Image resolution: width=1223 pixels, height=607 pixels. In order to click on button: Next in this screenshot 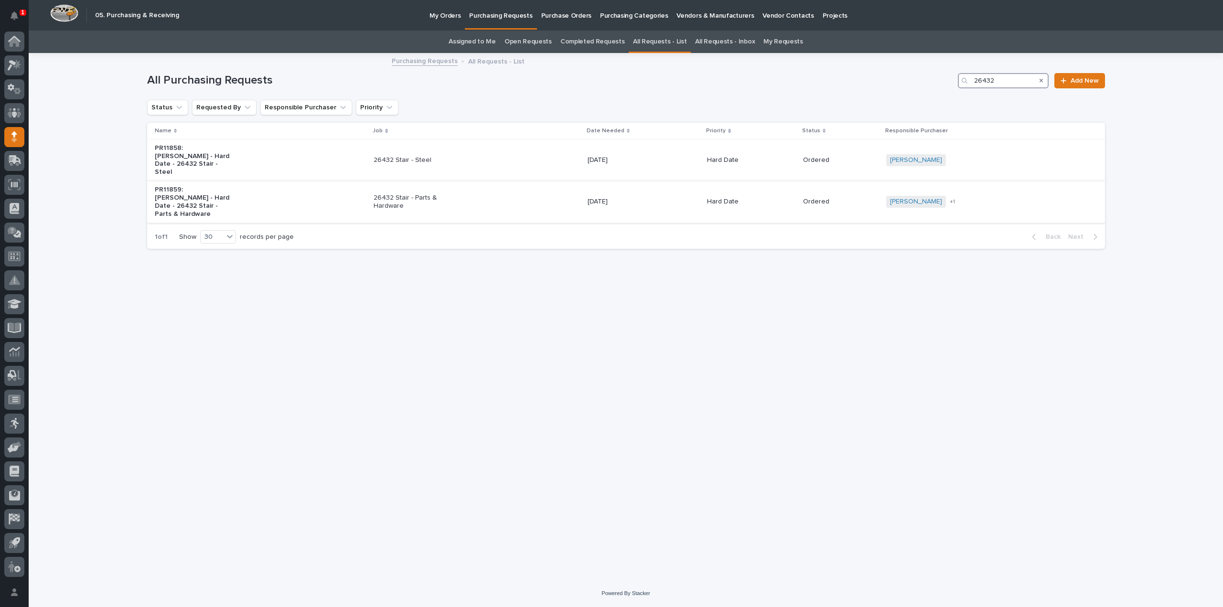, I will do `click(1084, 237)`.